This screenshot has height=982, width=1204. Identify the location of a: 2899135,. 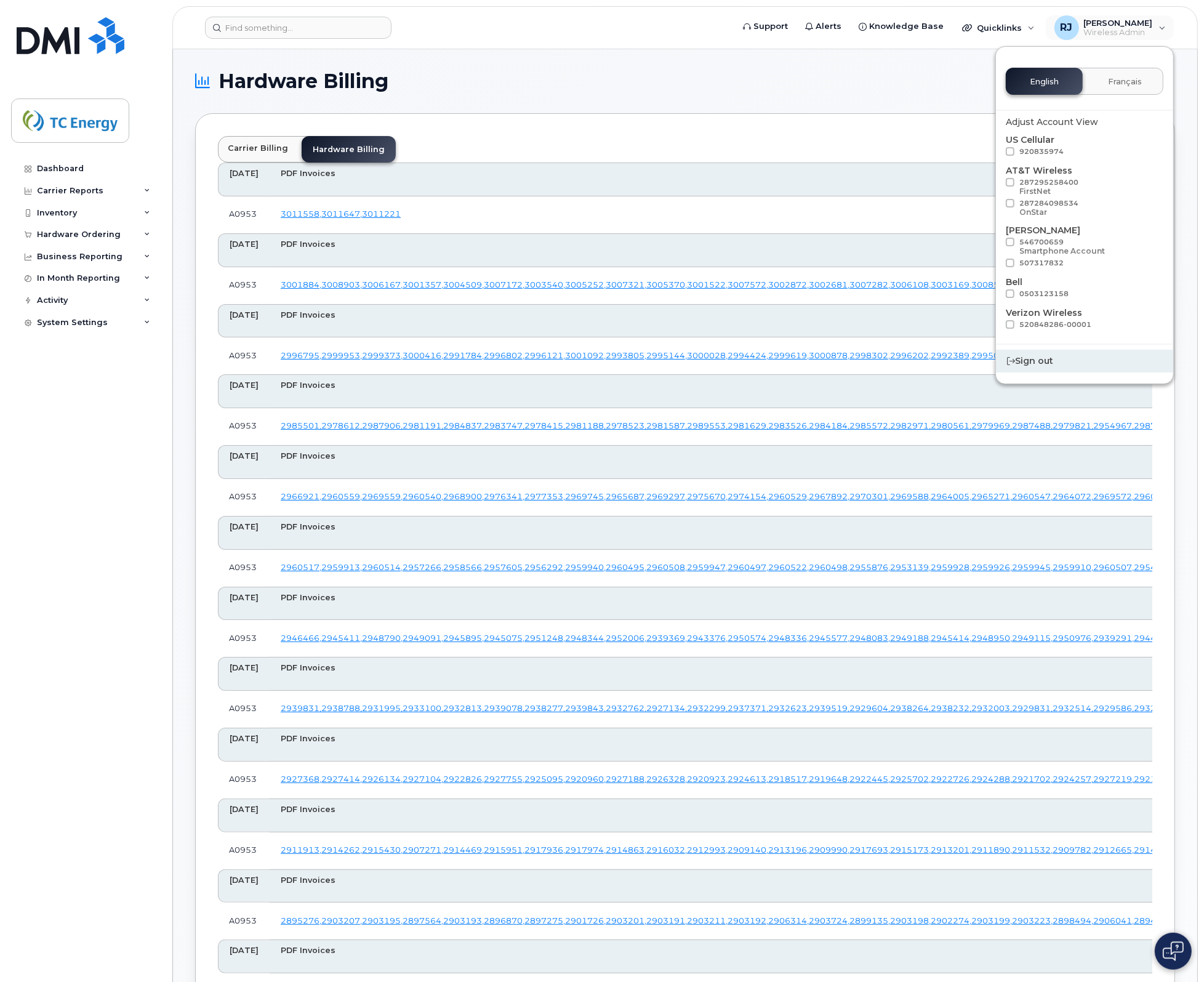
(870, 920).